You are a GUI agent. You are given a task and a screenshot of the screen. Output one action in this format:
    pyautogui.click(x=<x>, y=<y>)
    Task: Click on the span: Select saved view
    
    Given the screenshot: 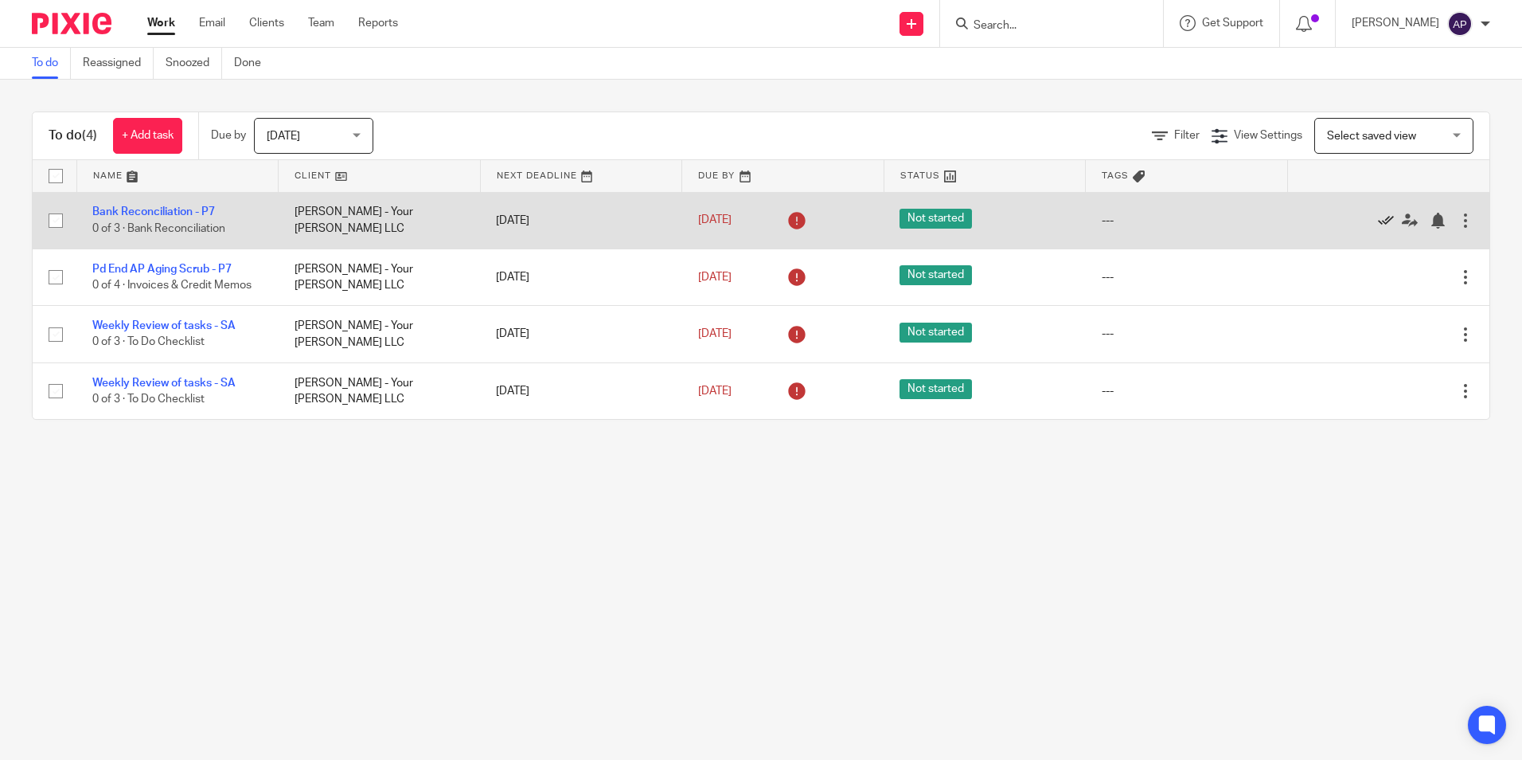 What is the action you would take?
    pyautogui.click(x=1372, y=136)
    